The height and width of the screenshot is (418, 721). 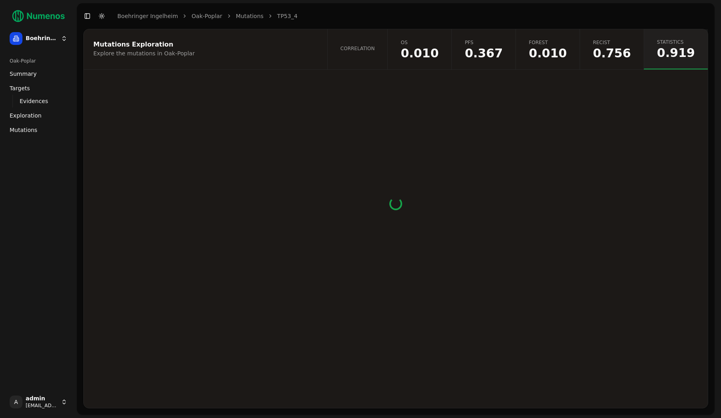 What do you see at coordinates (204, 44) in the screenshot?
I see `div: Mutations Exploration` at bounding box center [204, 44].